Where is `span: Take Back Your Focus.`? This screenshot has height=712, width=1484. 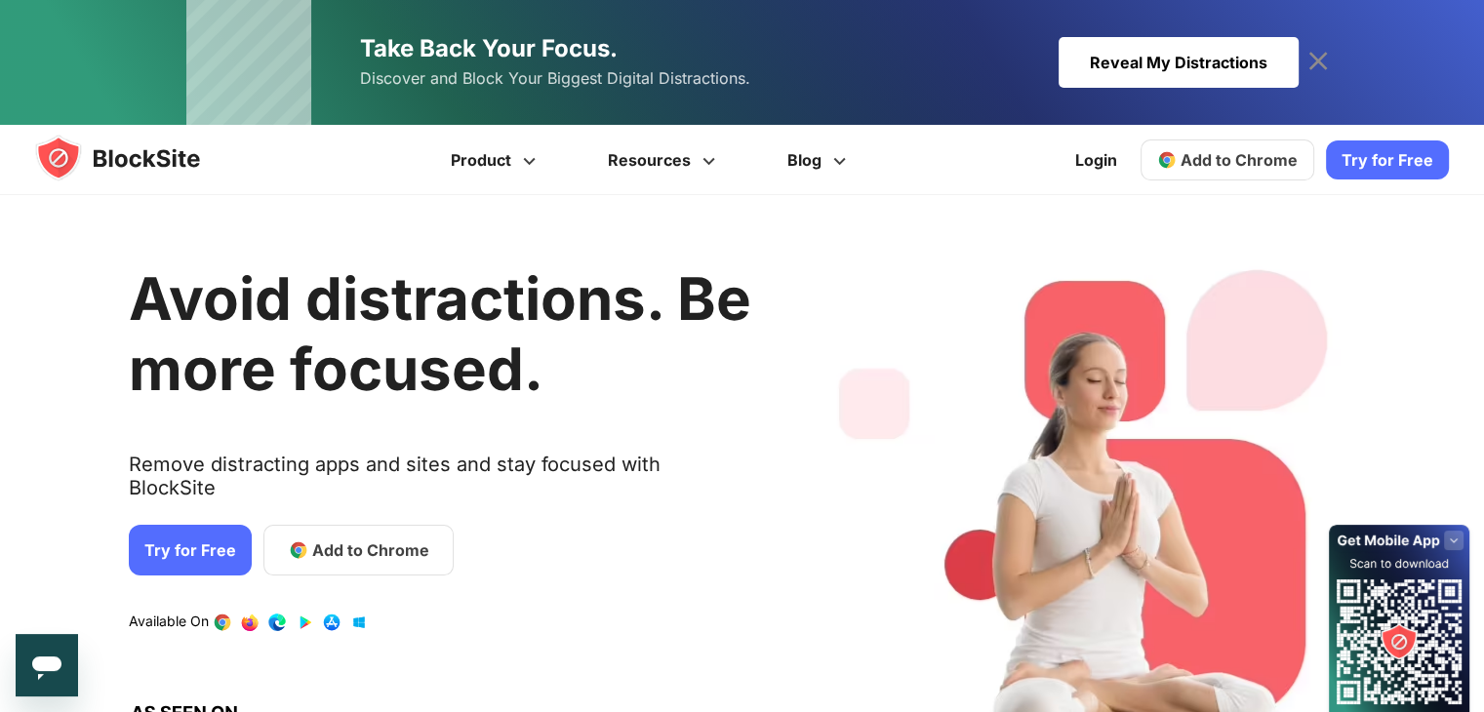
span: Take Back Your Focus. is located at coordinates (489, 48).